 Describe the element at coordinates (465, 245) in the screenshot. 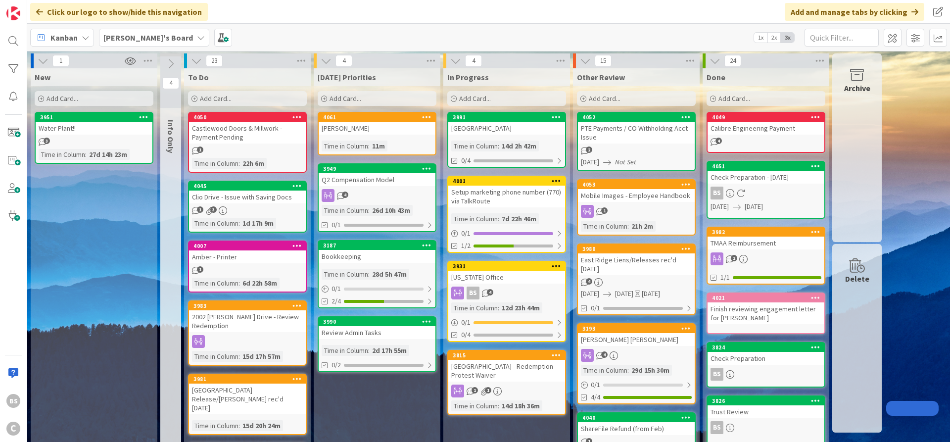

I see `span: 1/2` at that location.